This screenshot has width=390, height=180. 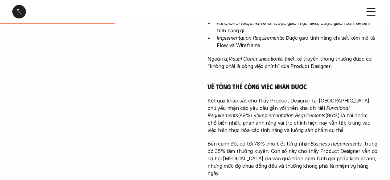 What do you see at coordinates (279, 112) in the screenshot?
I see `em: Functional Requirements` at bounding box center [279, 112].